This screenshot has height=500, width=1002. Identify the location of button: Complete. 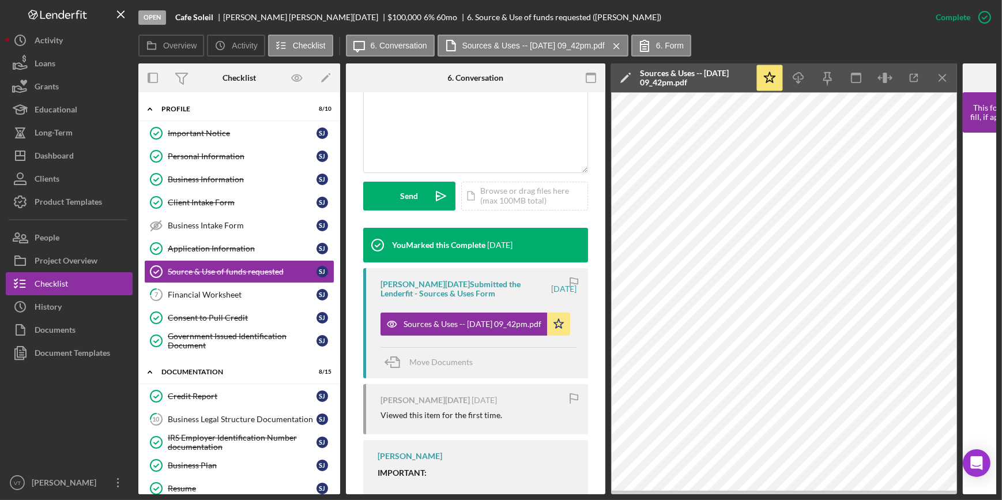
(960, 17).